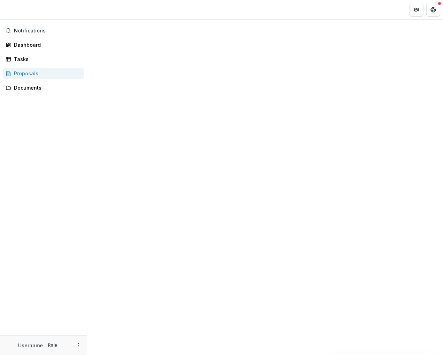 Image resolution: width=443 pixels, height=355 pixels. I want to click on button: More, so click(78, 345).